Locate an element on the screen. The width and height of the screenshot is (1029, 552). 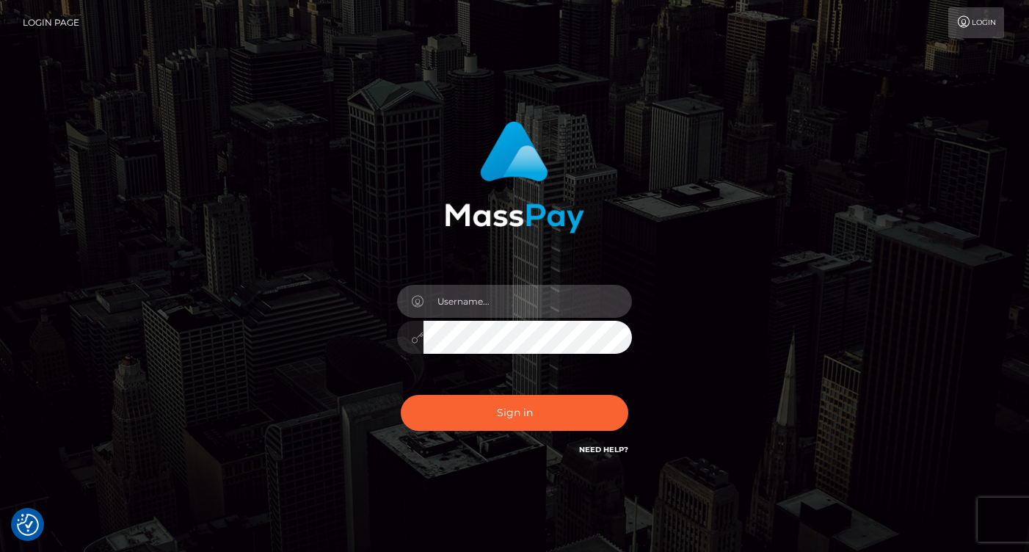
input: Username... is located at coordinates (528, 301).